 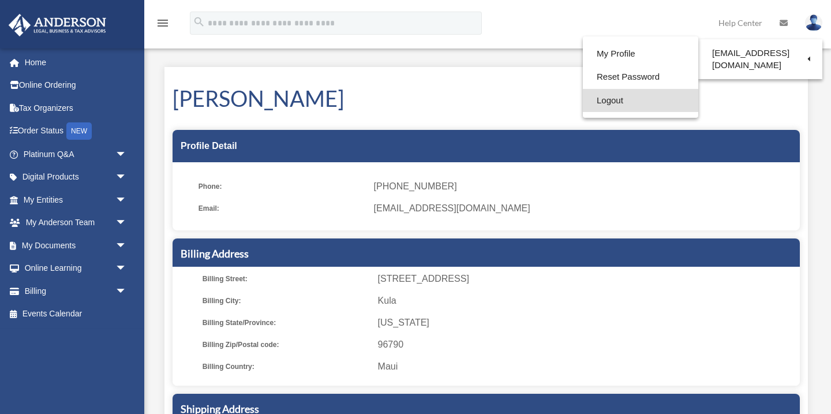 What do you see at coordinates (163, 23) in the screenshot?
I see `i: menu` at bounding box center [163, 23].